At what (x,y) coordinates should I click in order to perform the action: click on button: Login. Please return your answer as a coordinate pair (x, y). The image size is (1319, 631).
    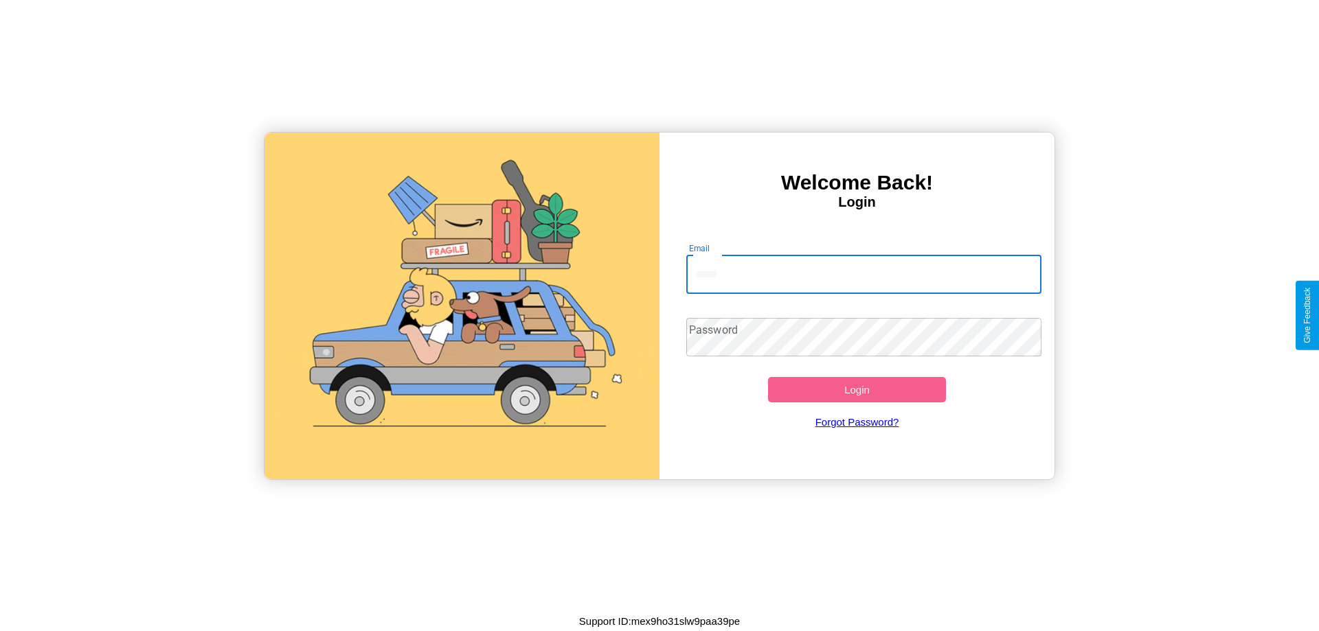
    Looking at the image, I should click on (856, 389).